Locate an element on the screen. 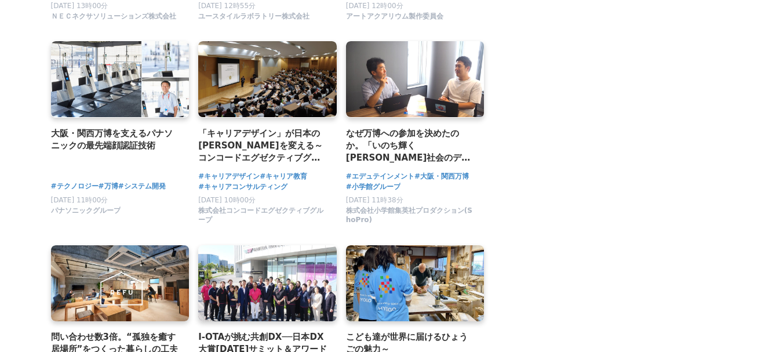 The image size is (783, 352). a: #テクノロジー is located at coordinates (75, 186).